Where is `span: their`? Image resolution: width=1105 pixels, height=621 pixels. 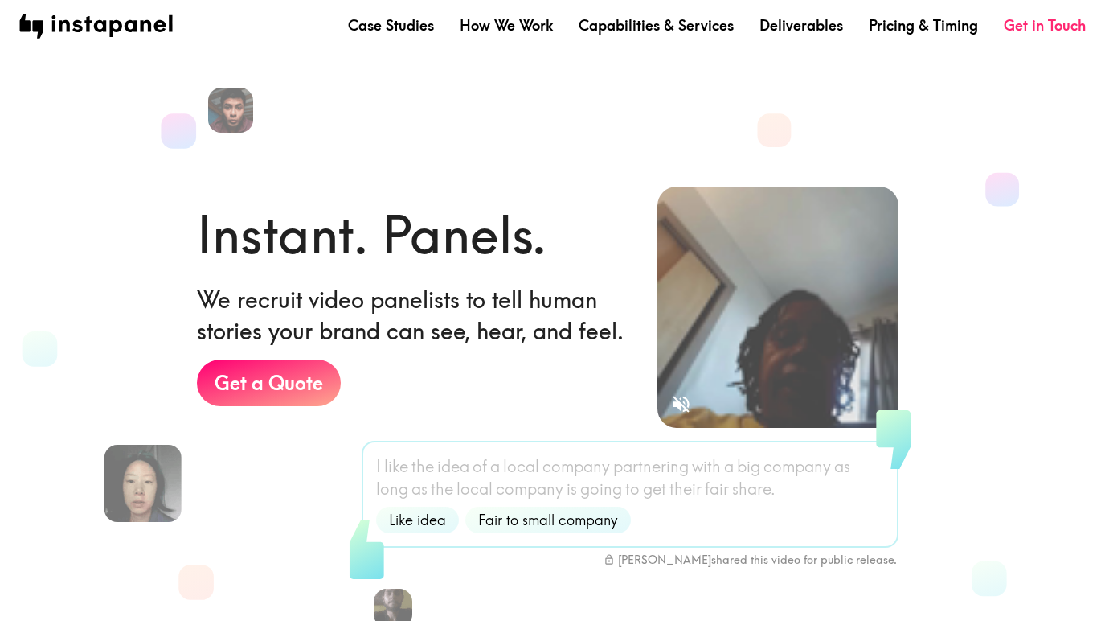 span: their is located at coordinates (686, 489).